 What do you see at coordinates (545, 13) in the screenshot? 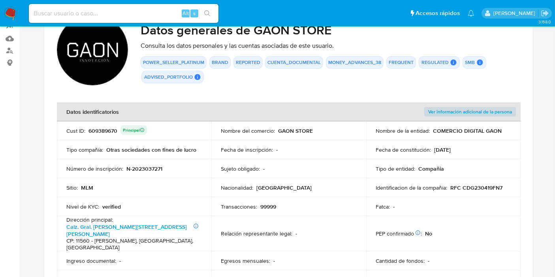
I see `a: Salir` at bounding box center [545, 13].